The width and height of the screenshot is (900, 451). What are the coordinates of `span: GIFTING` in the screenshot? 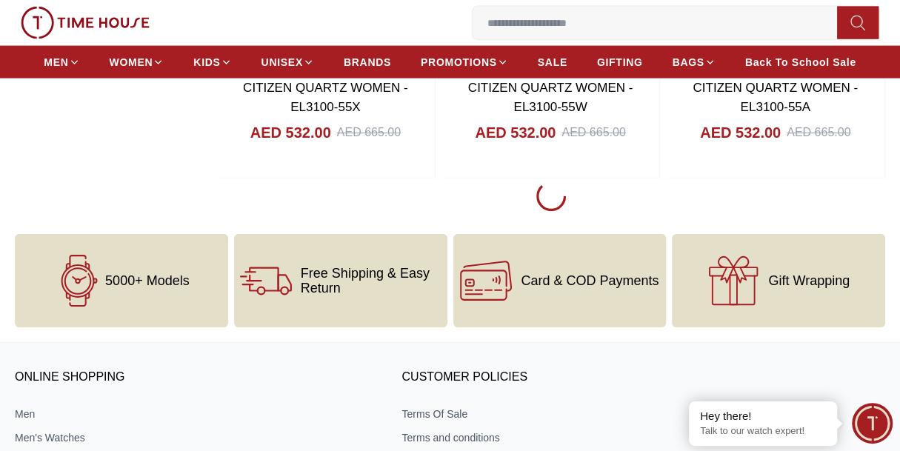 It's located at (620, 62).